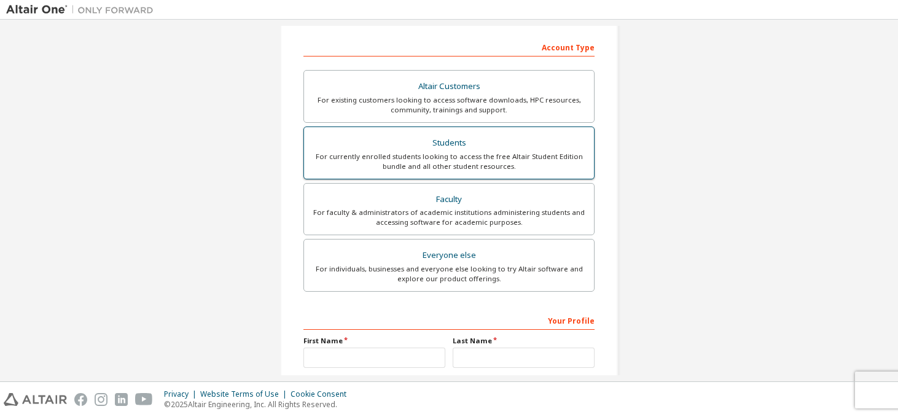 This screenshot has height=417, width=898. Describe the element at coordinates (449, 87) in the screenshot. I see `div: Altair Customers` at that location.